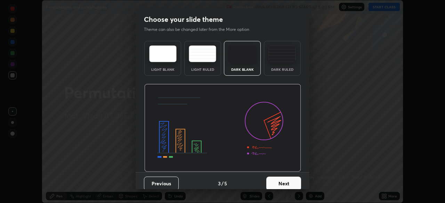 The image size is (445, 203). Describe the element at coordinates (202, 54) in the screenshot. I see `img: lightRuledTheme.5fabf969.svg` at that location.